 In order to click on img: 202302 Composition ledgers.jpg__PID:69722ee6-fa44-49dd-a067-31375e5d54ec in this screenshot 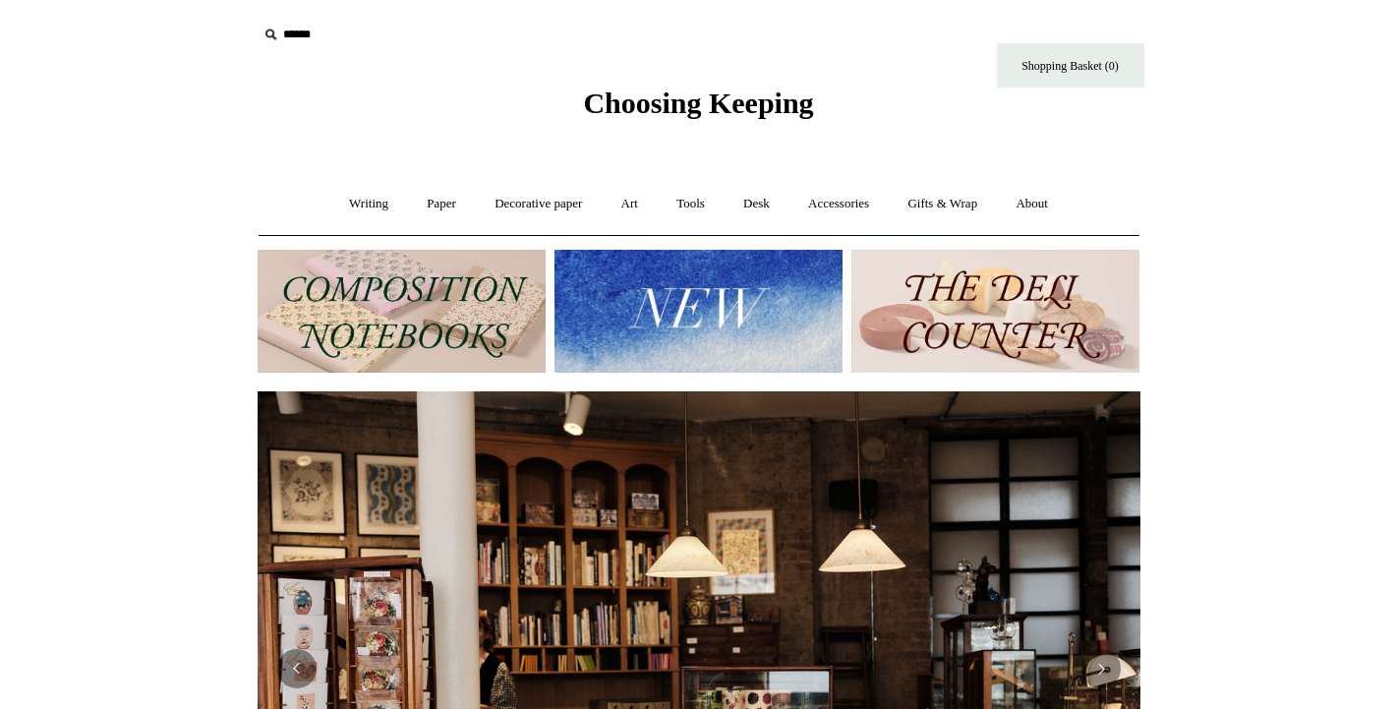, I will do `click(401, 311)`.